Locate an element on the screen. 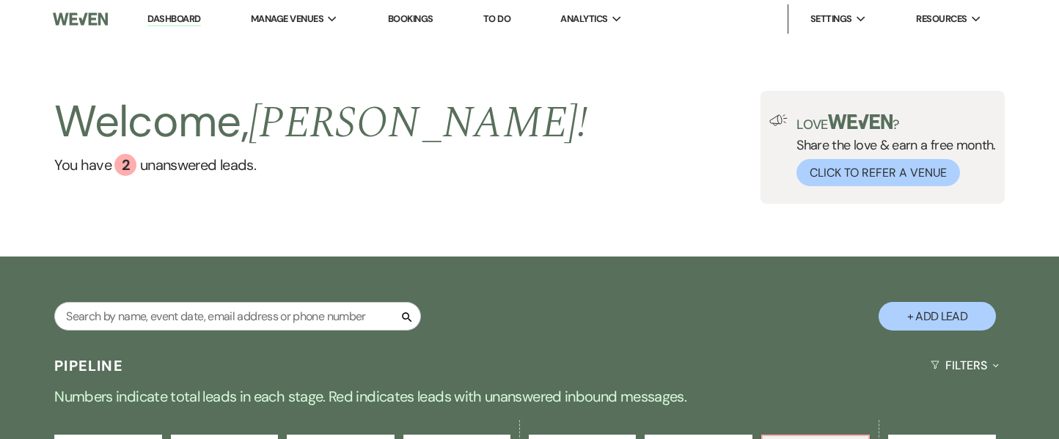 This screenshot has height=439, width=1059. p: Numbers indicate total leads in each stage. Red indicates leads with unanswered inbound messages. is located at coordinates (530, 397).